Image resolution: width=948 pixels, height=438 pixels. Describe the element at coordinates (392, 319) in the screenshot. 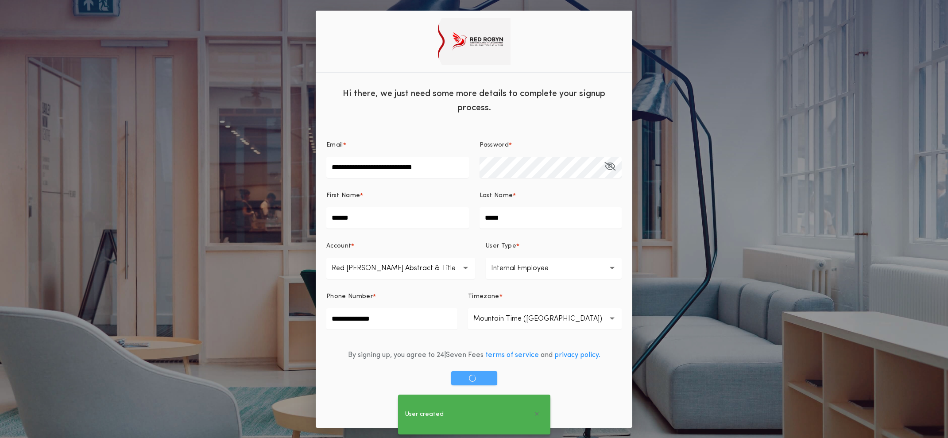

I see `input: Phone Number*` at that location.